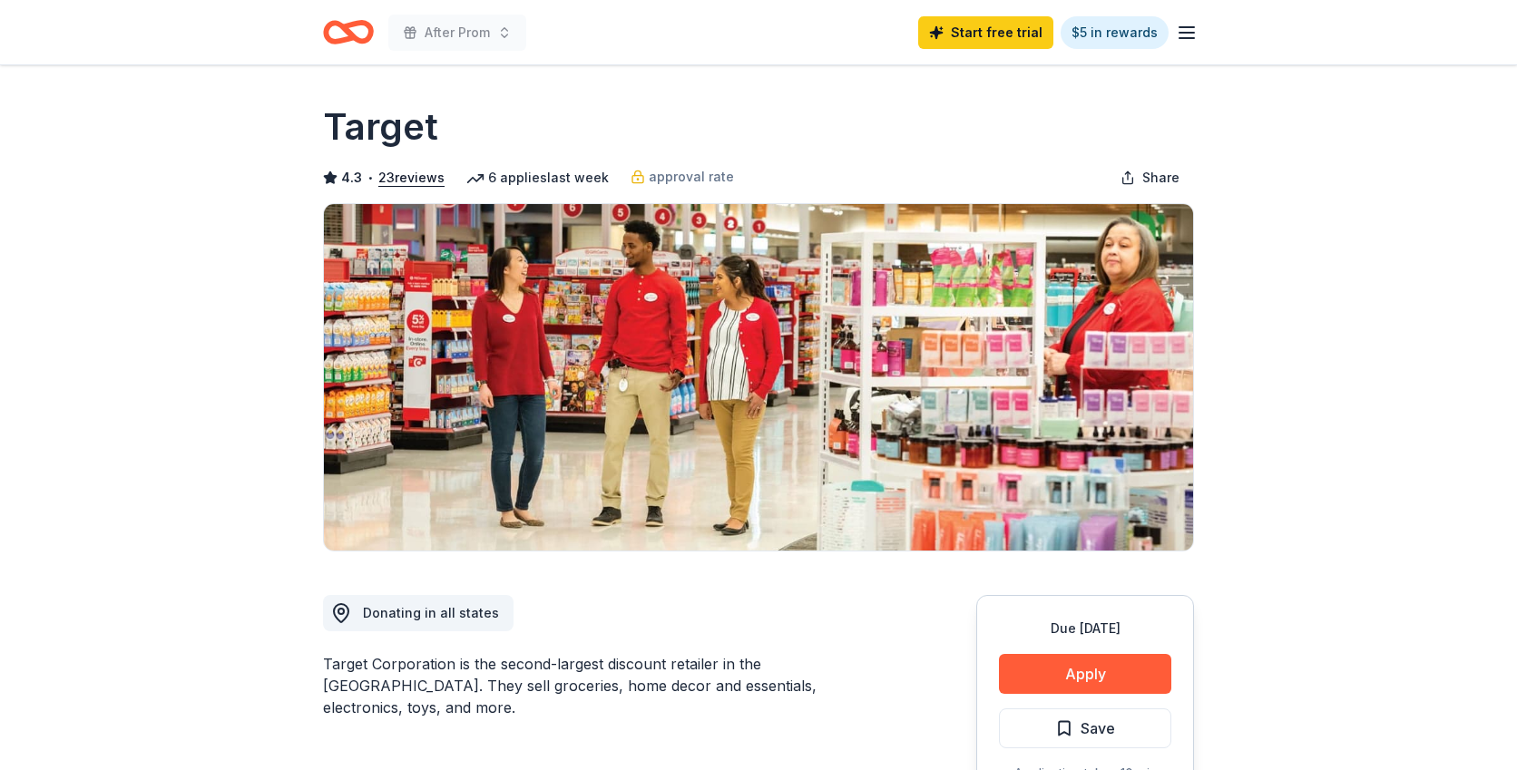 The image size is (1517, 770). Describe the element at coordinates (985, 33) in the screenshot. I see `a: Start free trial` at that location.